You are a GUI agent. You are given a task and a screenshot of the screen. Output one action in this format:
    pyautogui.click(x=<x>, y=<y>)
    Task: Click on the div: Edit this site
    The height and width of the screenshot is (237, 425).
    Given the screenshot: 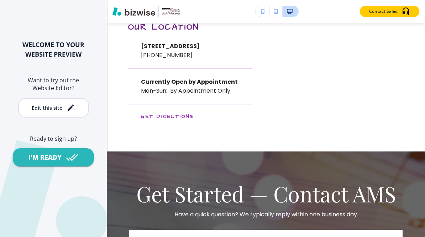 What is the action you would take?
    pyautogui.click(x=47, y=108)
    